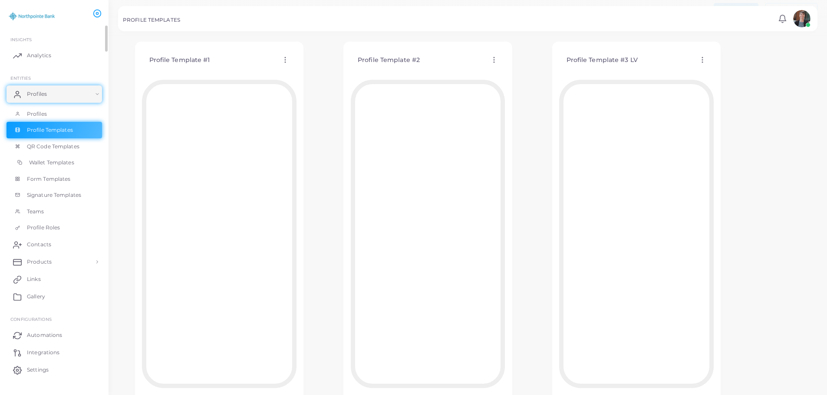 Image resolution: width=827 pixels, height=395 pixels. What do you see at coordinates (36, 297) in the screenshot?
I see `span: Gallery` at bounding box center [36, 297].